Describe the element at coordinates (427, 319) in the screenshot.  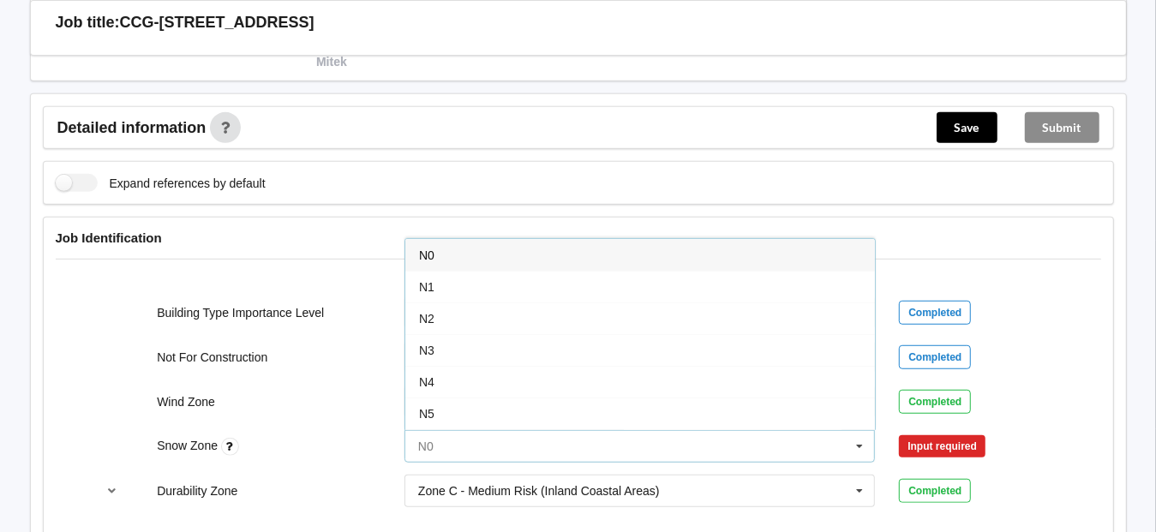
I see `span: N2` at that location.